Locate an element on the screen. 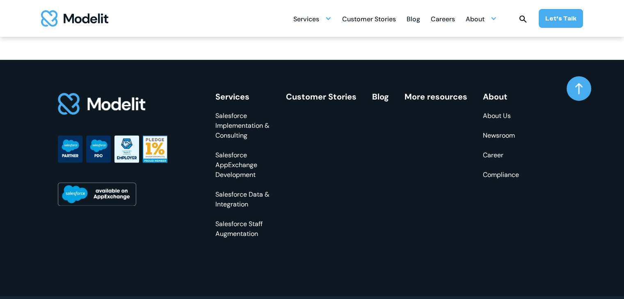  a: Career is located at coordinates (501, 155).